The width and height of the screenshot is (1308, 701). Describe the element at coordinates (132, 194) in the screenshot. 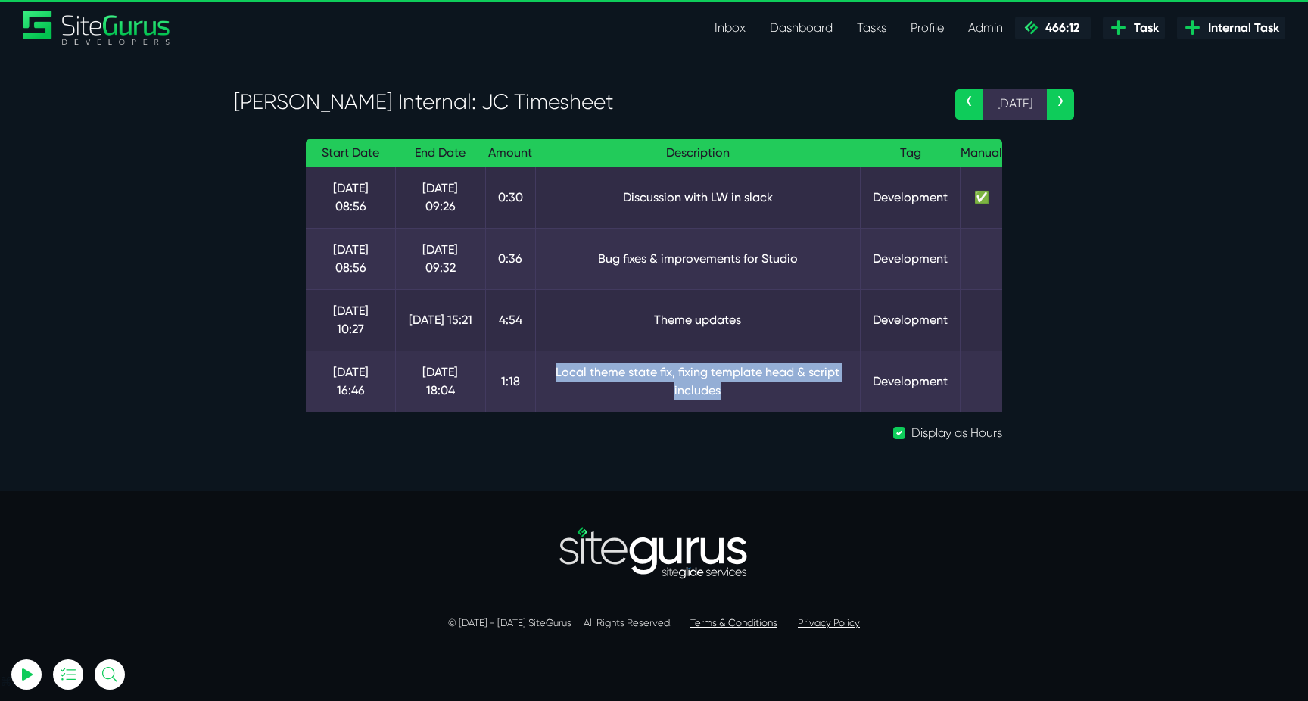

I see `input: Email` at that location.